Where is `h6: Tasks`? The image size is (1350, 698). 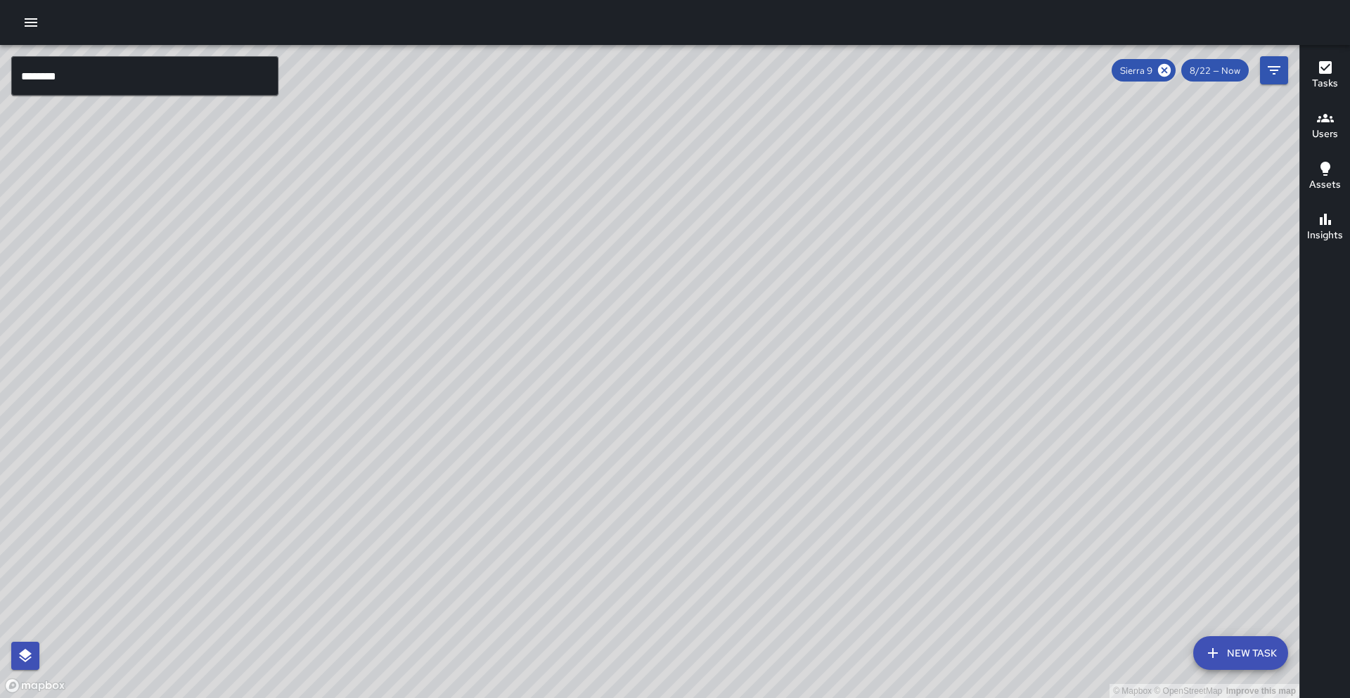
h6: Tasks is located at coordinates (1325, 84).